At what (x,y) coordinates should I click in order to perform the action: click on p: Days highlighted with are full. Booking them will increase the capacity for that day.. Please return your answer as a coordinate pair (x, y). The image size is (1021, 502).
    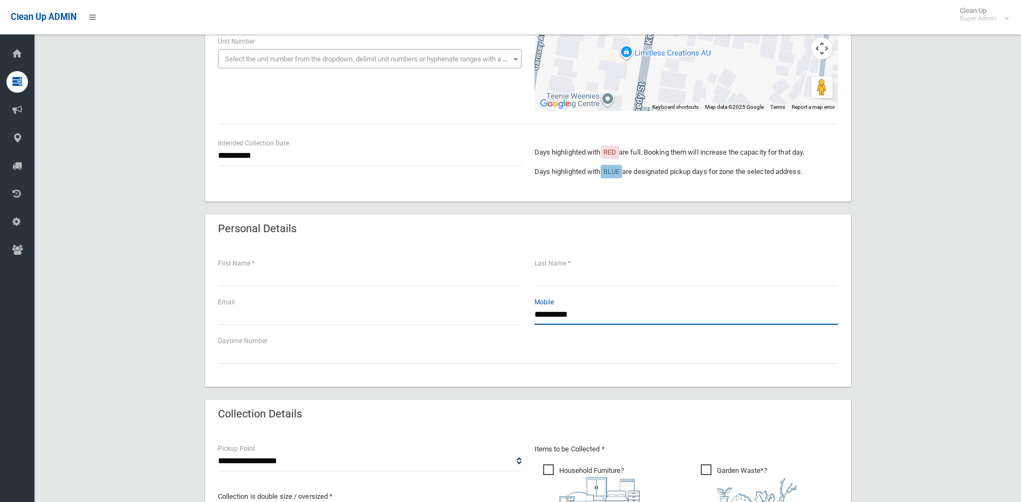
    Looking at the image, I should click on (686, 152).